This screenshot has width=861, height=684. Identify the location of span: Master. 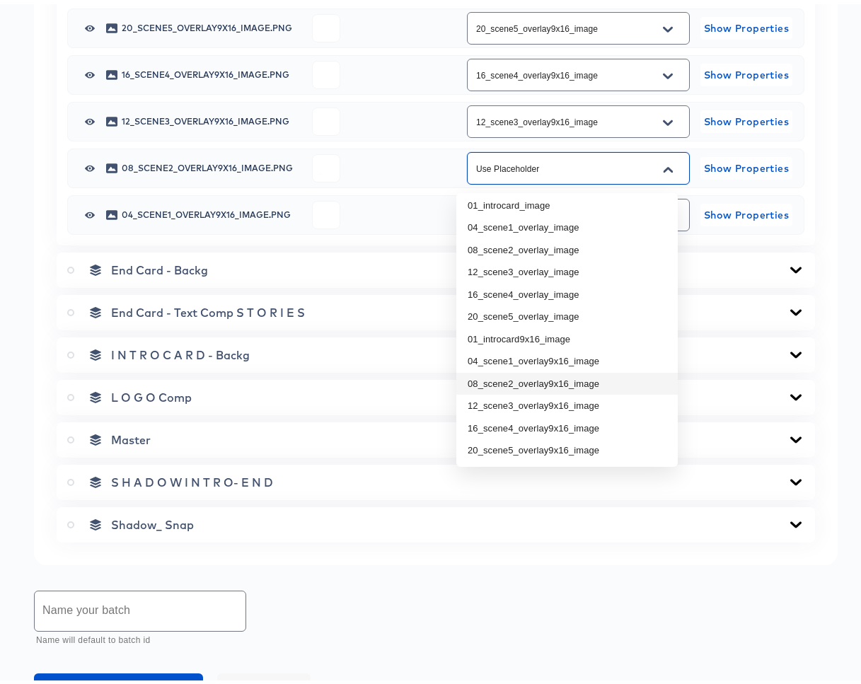
(131, 436).